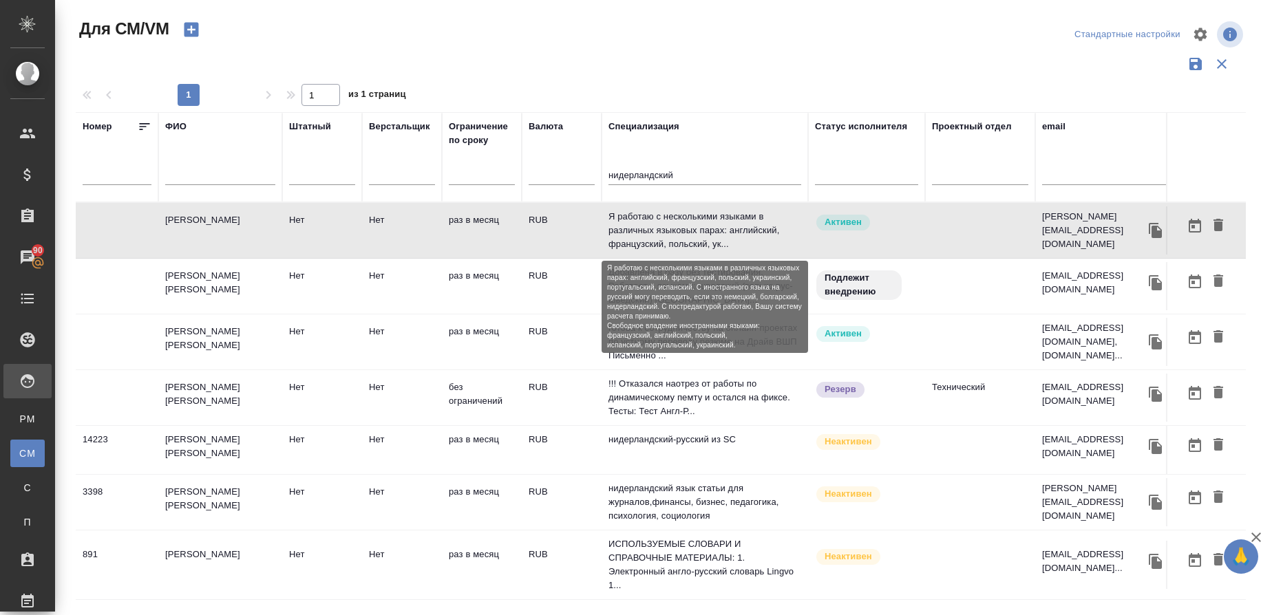  What do you see at coordinates (28, 419) in the screenshot?
I see `span: PM` at bounding box center [28, 419].